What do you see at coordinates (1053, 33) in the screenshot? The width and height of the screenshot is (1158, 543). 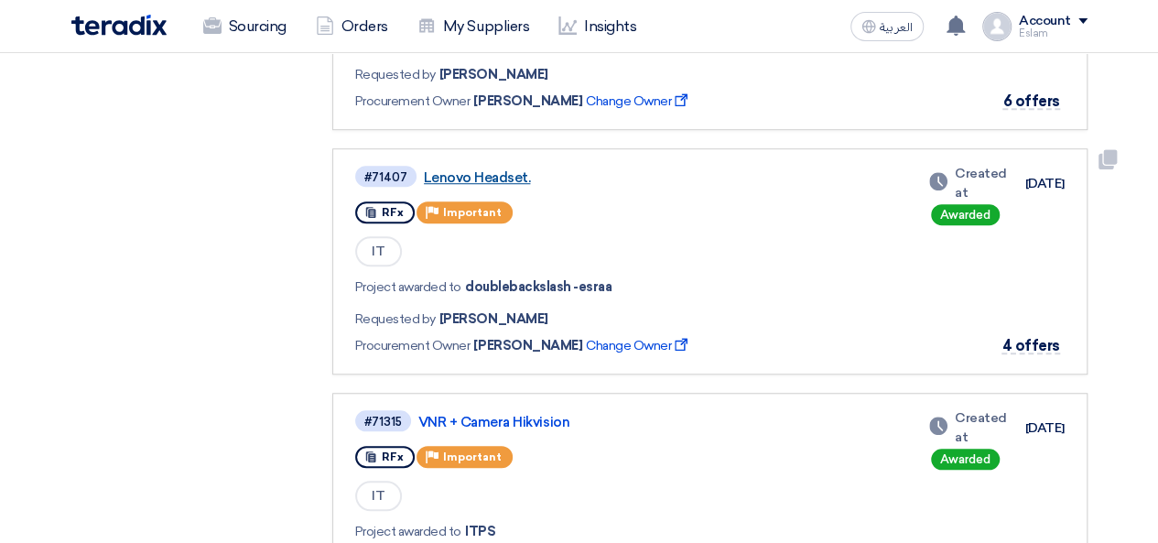 I see `div: Eslam` at bounding box center [1053, 33].